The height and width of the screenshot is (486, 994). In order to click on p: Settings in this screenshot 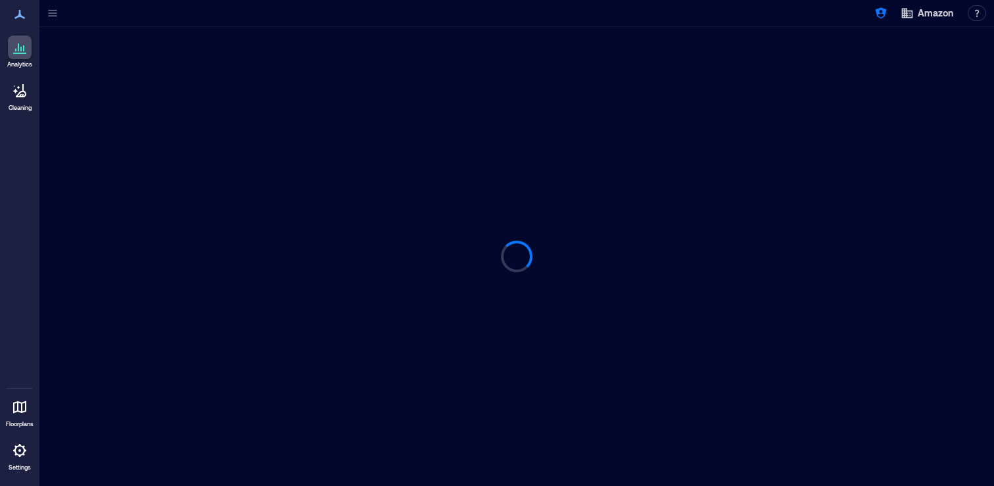, I will do `click(20, 467)`.